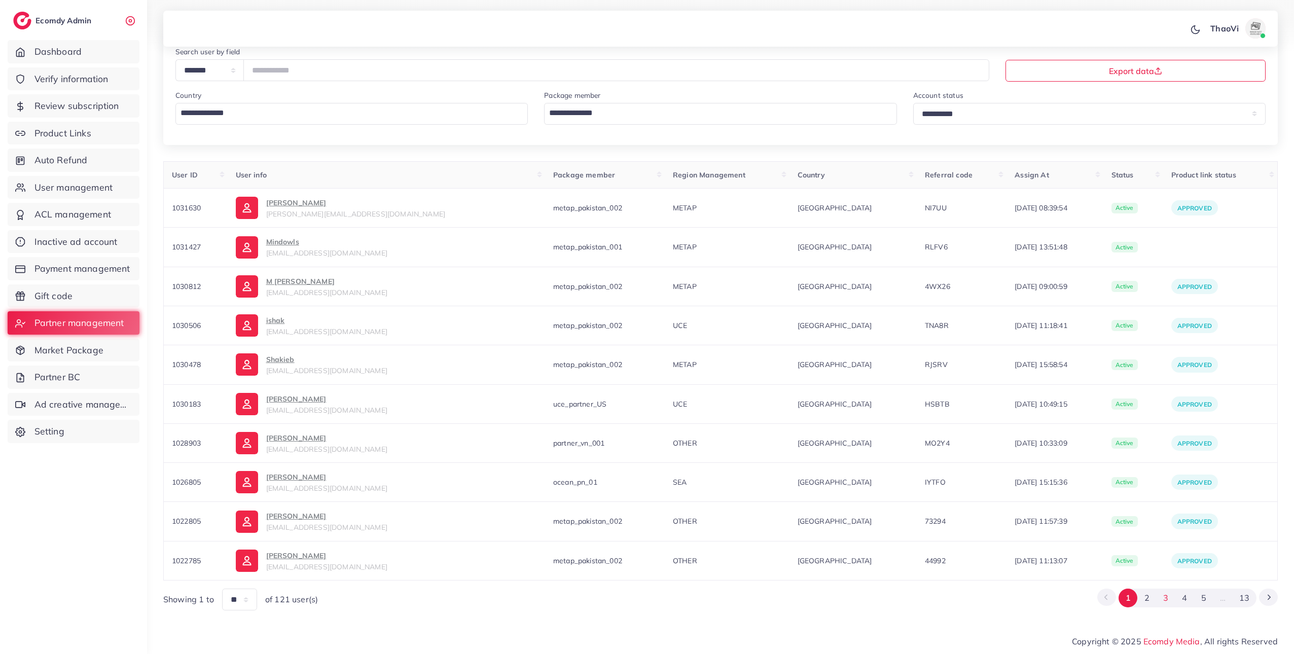 Image resolution: width=1294 pixels, height=654 pixels. What do you see at coordinates (186, 561) in the screenshot?
I see `span: 1022785` at bounding box center [186, 561].